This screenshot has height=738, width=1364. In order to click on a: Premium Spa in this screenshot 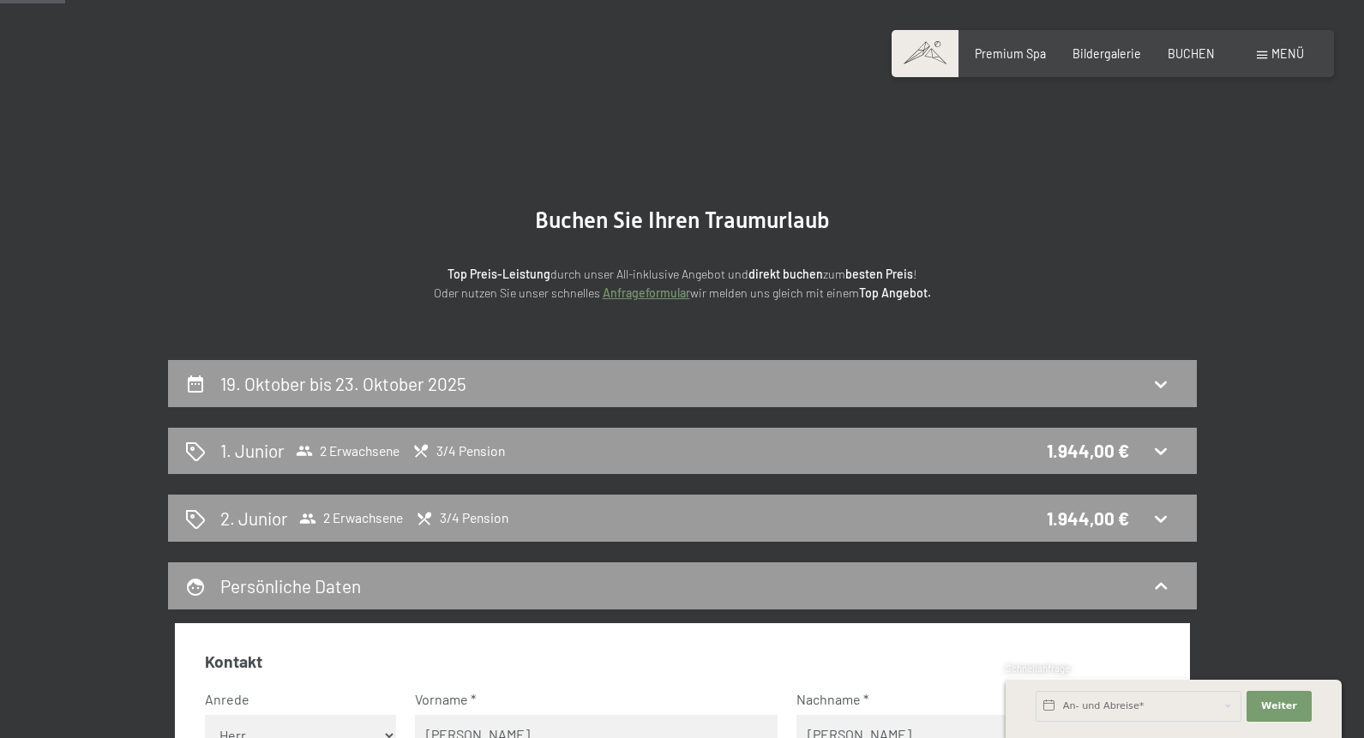, I will do `click(1010, 53)`.